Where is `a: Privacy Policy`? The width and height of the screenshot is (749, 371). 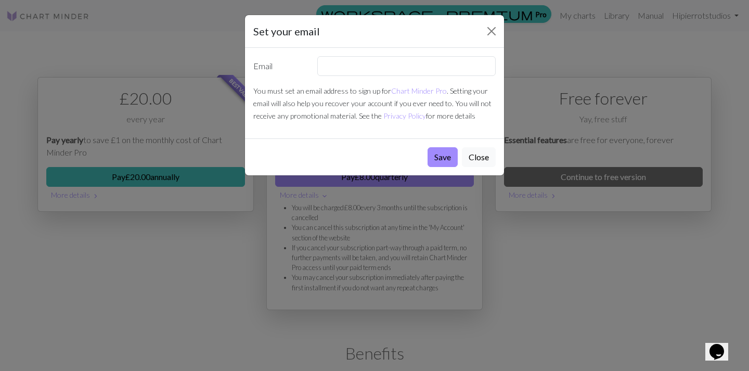
a: Privacy Policy is located at coordinates (405, 116).